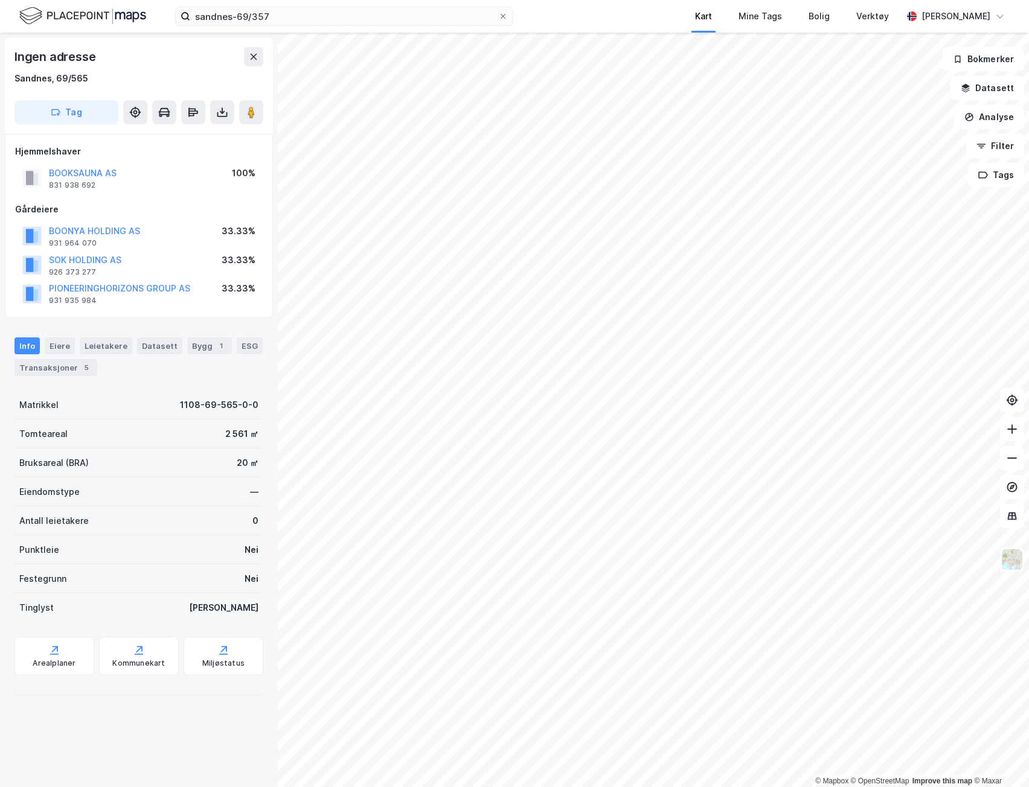 The height and width of the screenshot is (787, 1029). Describe the element at coordinates (51, 79) in the screenshot. I see `div: Sandnes, 69/565` at that location.